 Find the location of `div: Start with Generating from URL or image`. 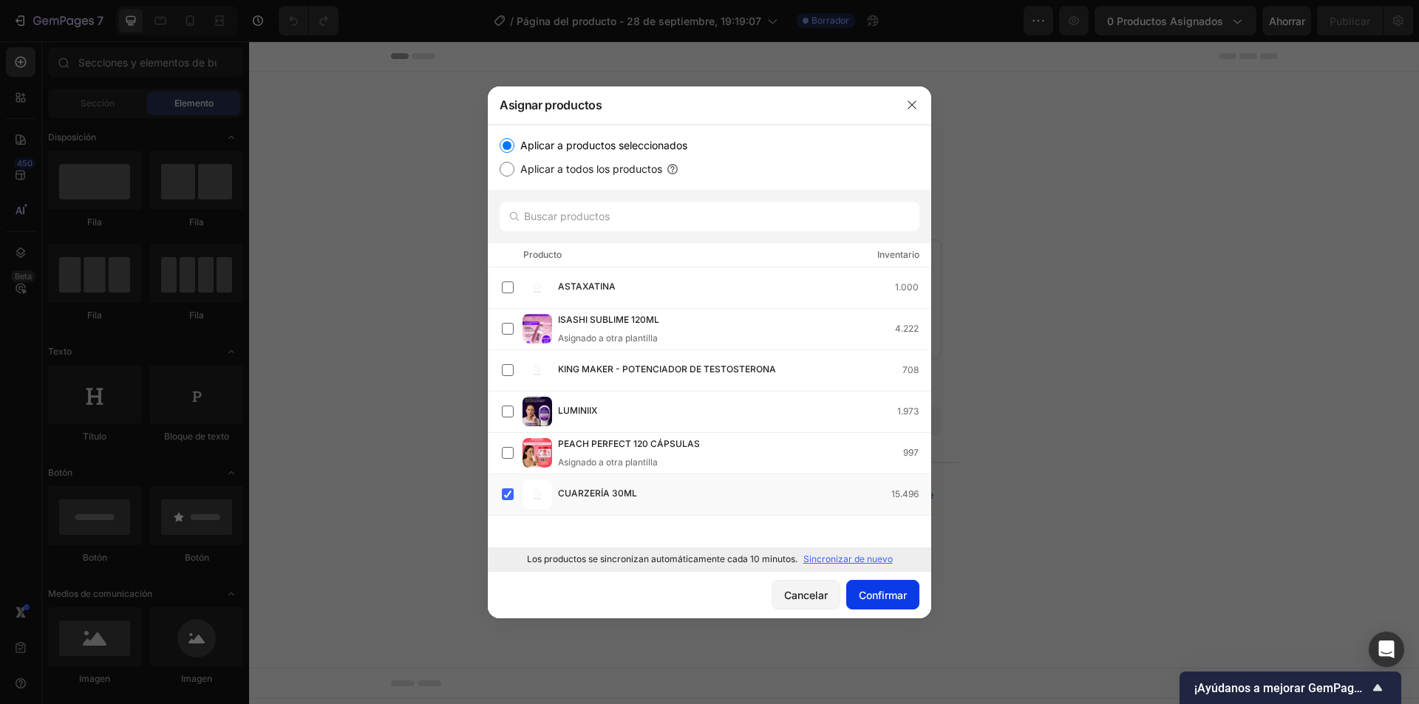

div: Start with Generating from URL or image is located at coordinates (585, 454).